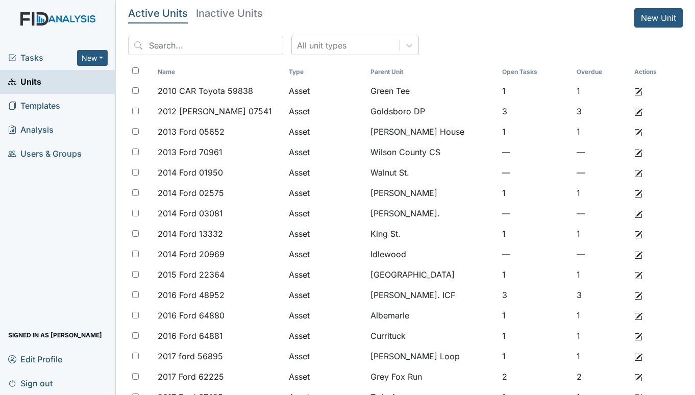 The height and width of the screenshot is (395, 695). Describe the element at coordinates (191, 254) in the screenshot. I see `span: 2014 Ford 20969` at that location.